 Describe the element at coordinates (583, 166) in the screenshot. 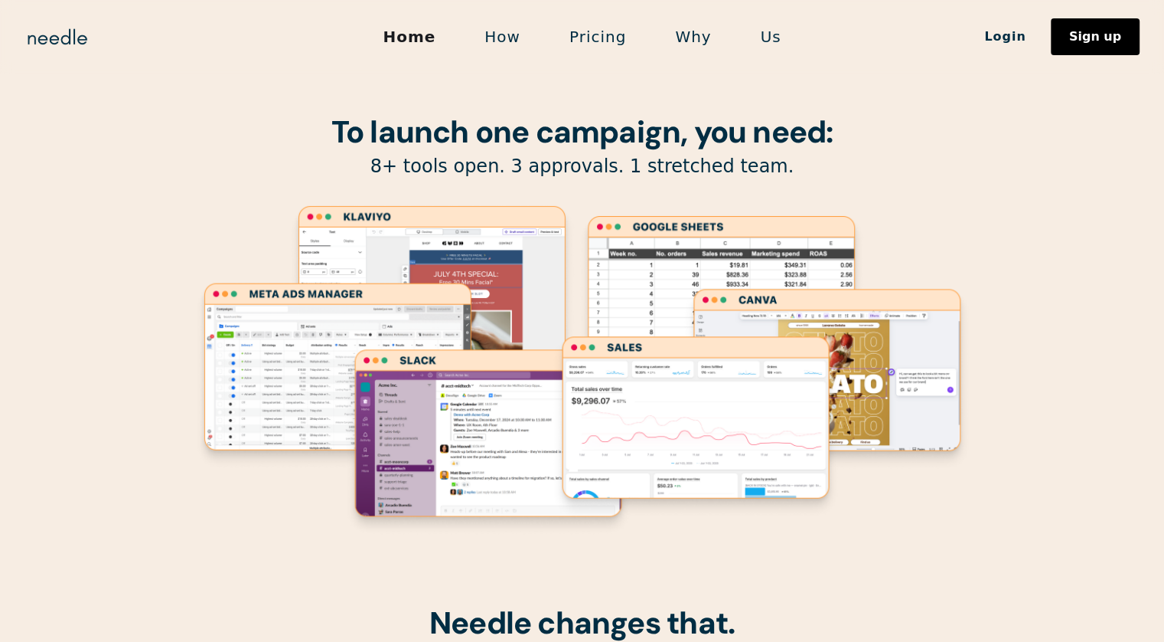

I see `p: 8+ tools open. 3 approvals. 1 stretched team.` at that location.